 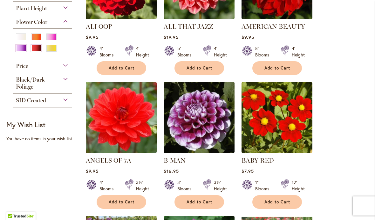 I want to click on span: $7.95, so click(x=248, y=171).